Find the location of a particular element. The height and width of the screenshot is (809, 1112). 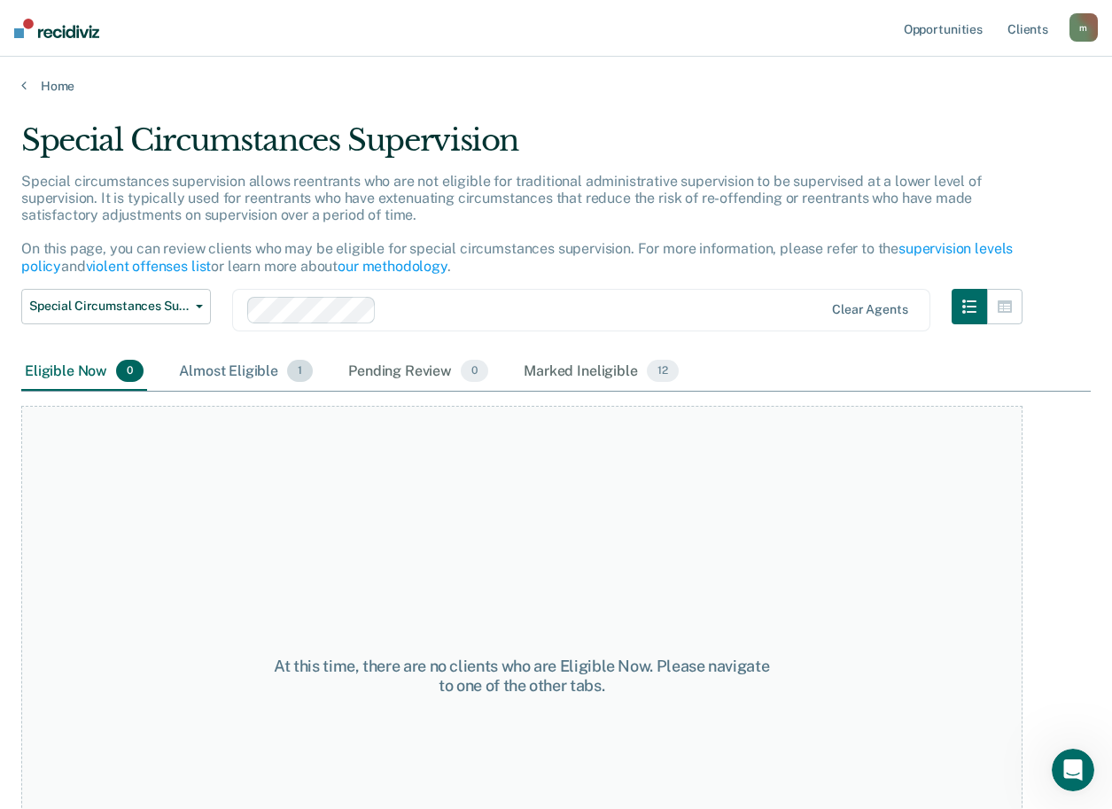

a: violent offenses list is located at coordinates (149, 266).